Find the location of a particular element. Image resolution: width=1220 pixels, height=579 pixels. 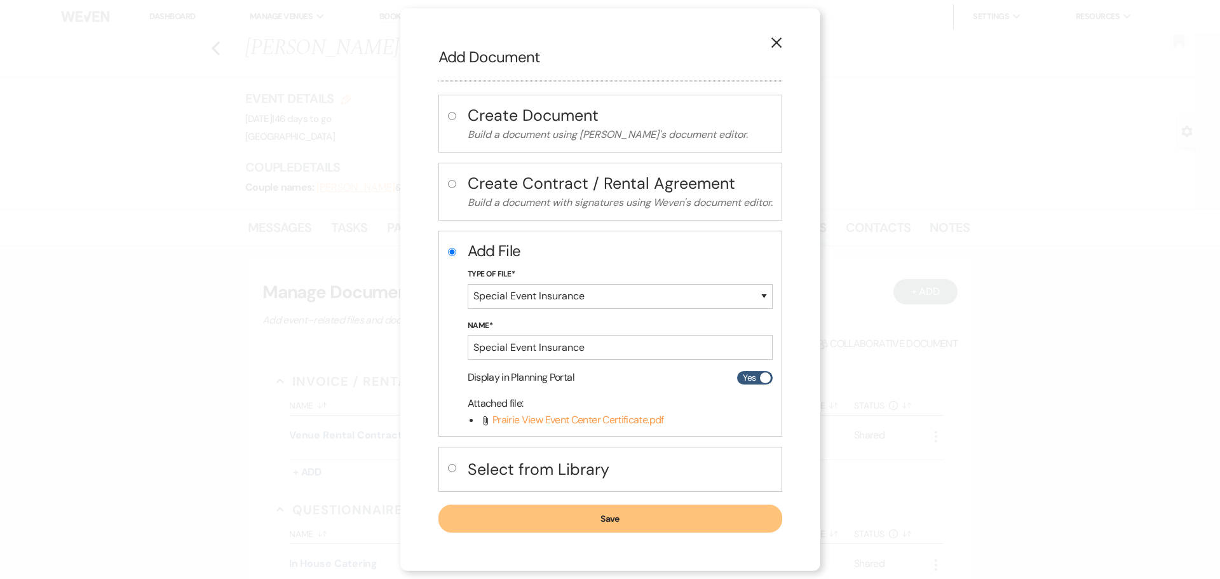

button: Save is located at coordinates (610, 519).